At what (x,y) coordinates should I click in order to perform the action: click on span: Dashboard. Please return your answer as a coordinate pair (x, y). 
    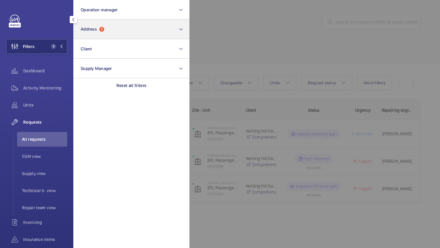
    Looking at the image, I should click on (45, 71).